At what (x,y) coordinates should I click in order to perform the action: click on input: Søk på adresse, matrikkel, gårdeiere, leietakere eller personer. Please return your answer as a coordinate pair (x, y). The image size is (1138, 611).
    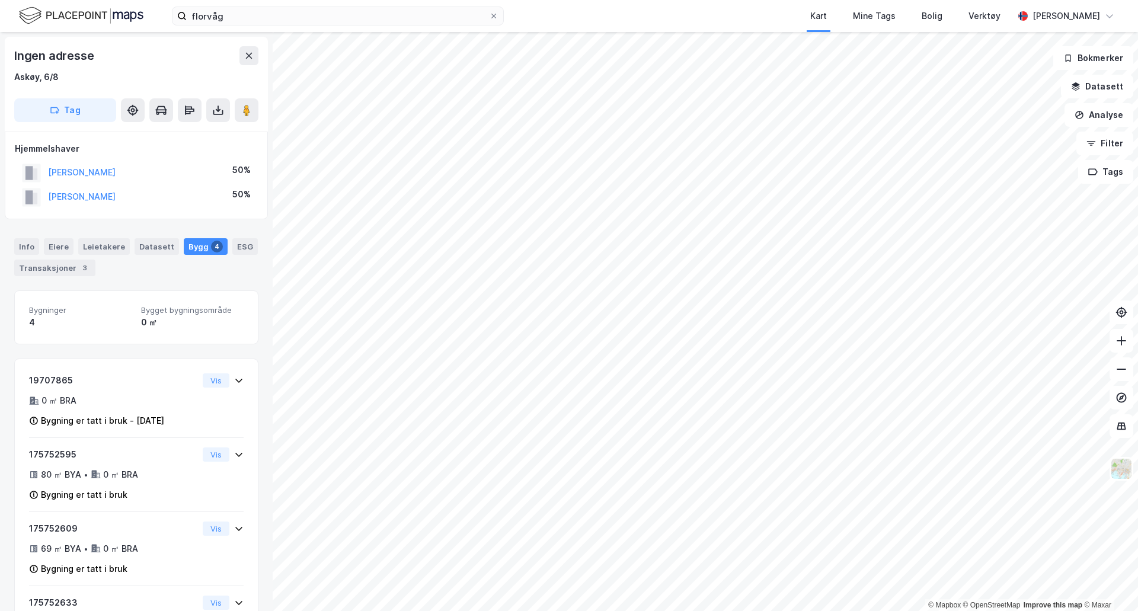
    Looking at the image, I should click on (338, 16).